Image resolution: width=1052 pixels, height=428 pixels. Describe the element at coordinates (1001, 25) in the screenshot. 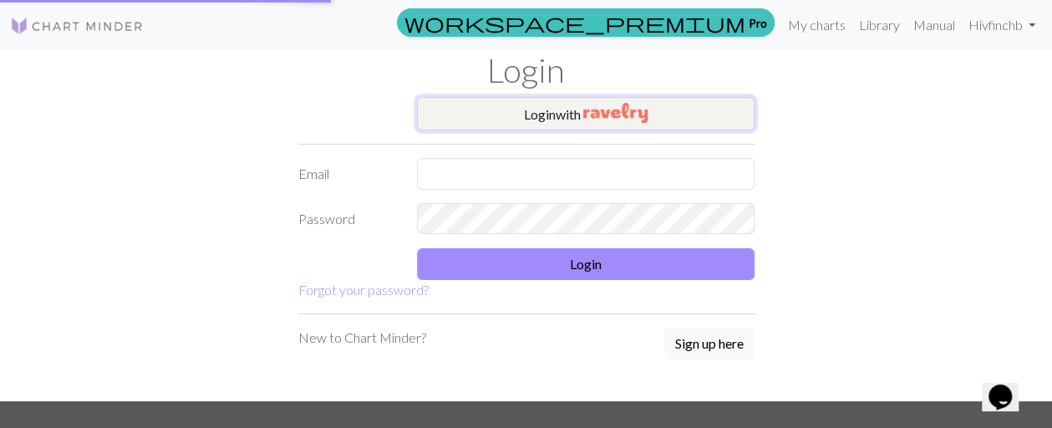

I see `a: Hivfinchb` at that location.